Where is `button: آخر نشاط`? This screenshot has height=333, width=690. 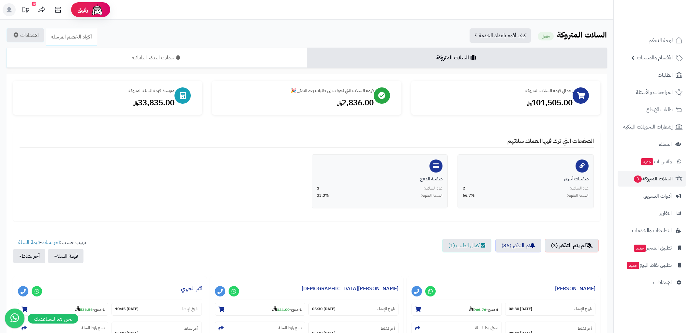
button: آخر نشاط is located at coordinates (29, 256).